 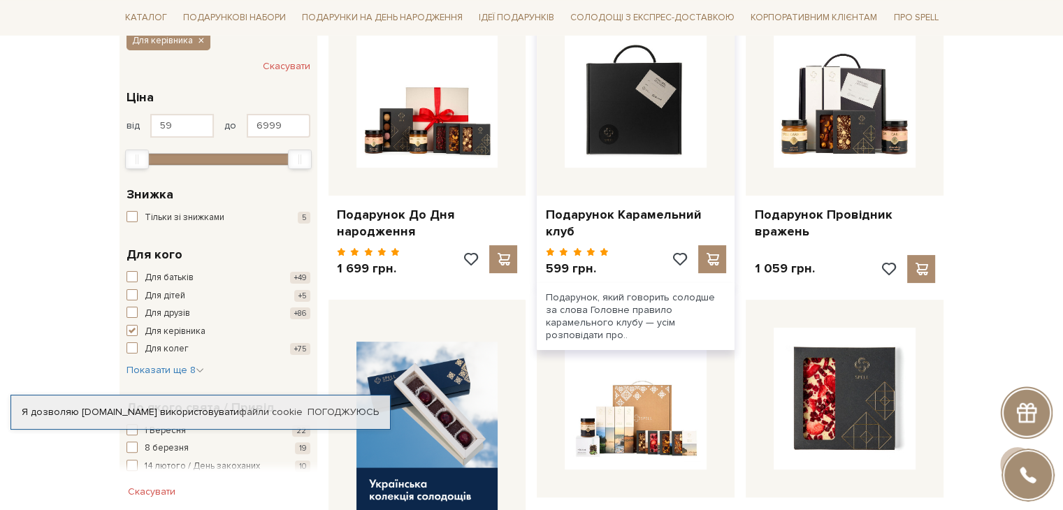 What do you see at coordinates (652, 17) in the screenshot?
I see `a: Солодощі з експрес-доставкою` at bounding box center [652, 17].